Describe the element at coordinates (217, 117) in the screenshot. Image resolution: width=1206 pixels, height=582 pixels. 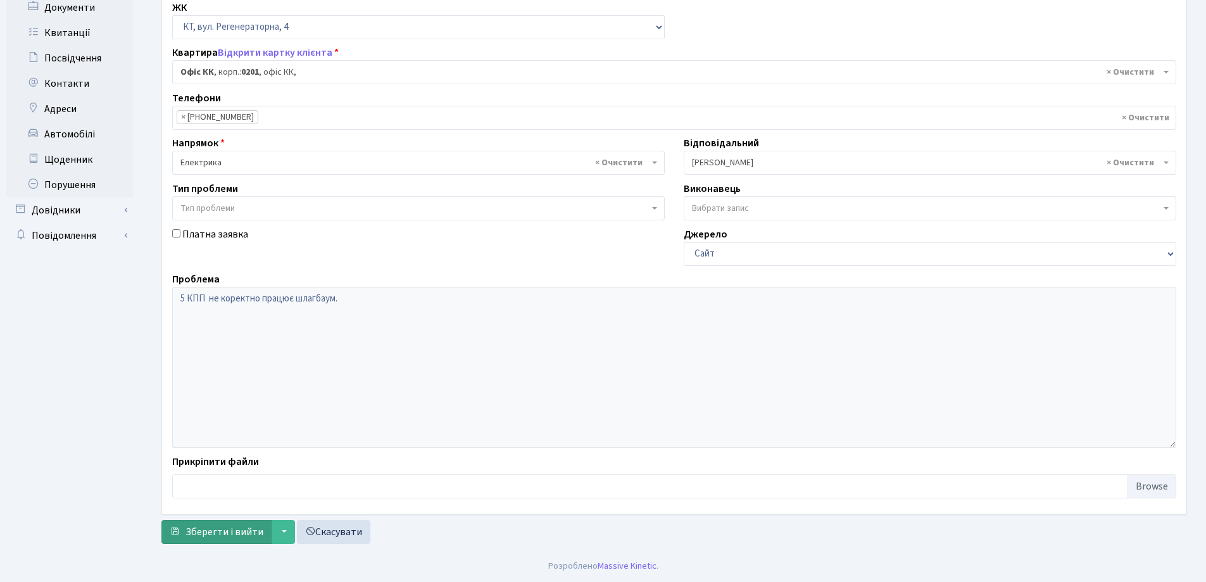
I see `li: 044-365-35-53` at that location.